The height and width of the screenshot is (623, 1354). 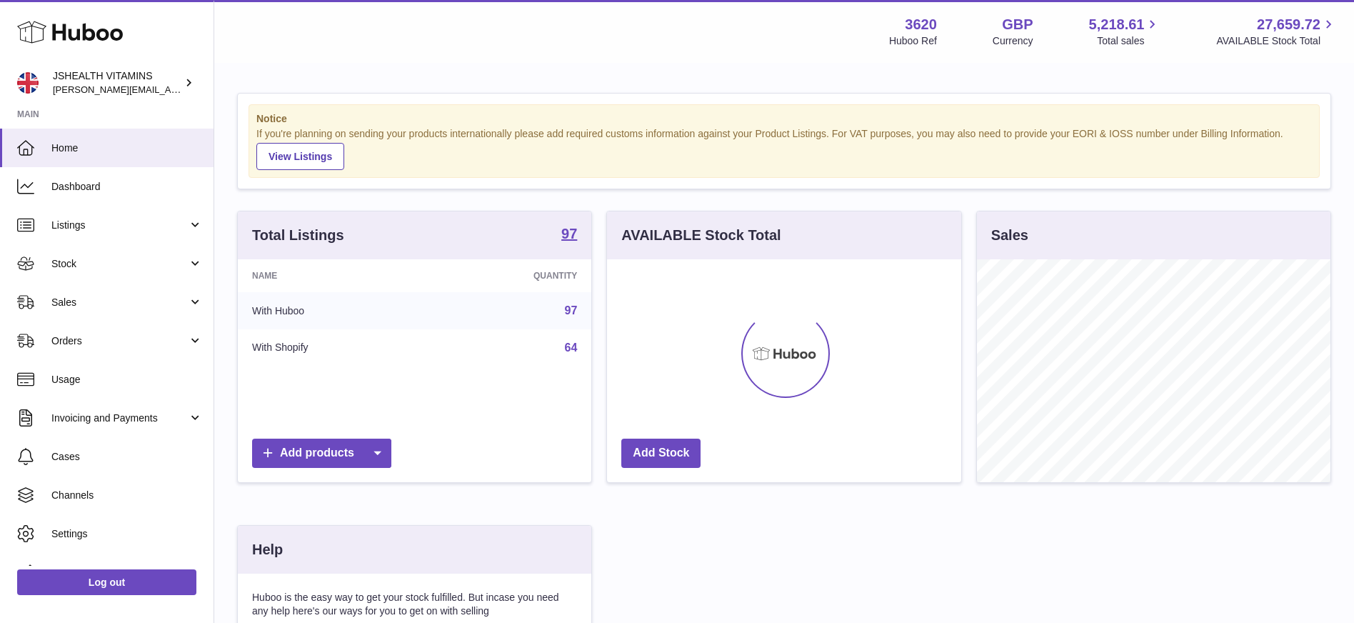 What do you see at coordinates (1017, 24) in the screenshot?
I see `strong: GBP` at bounding box center [1017, 24].